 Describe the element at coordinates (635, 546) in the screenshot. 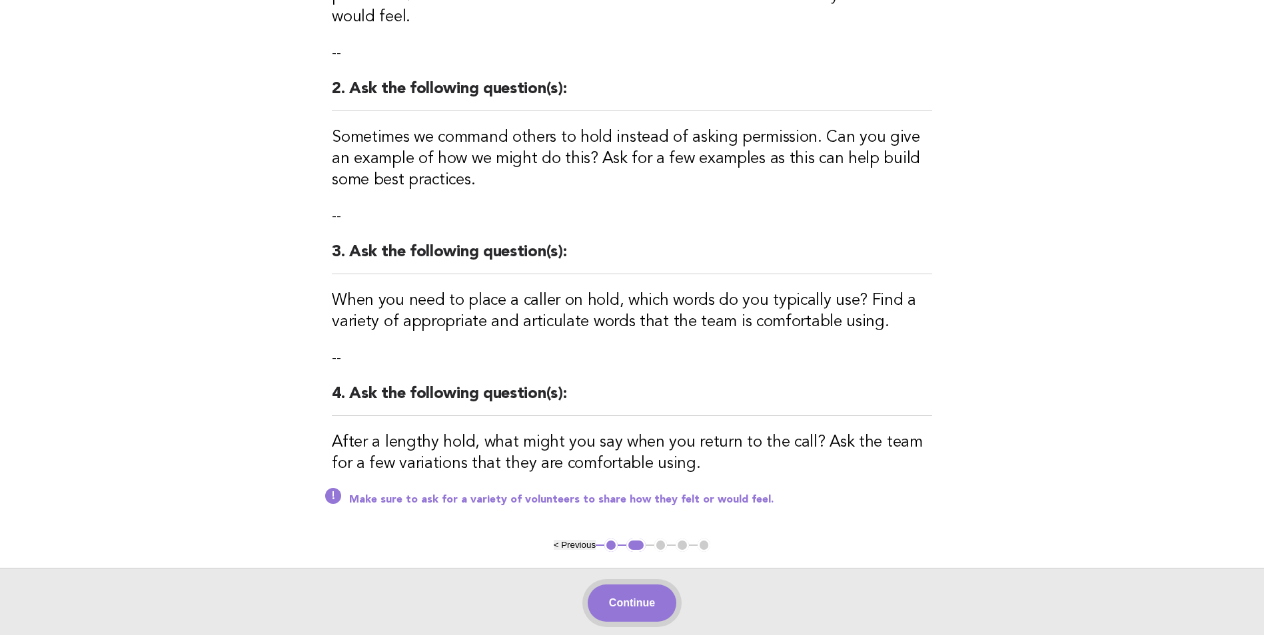

I see `button: 2` at that location.